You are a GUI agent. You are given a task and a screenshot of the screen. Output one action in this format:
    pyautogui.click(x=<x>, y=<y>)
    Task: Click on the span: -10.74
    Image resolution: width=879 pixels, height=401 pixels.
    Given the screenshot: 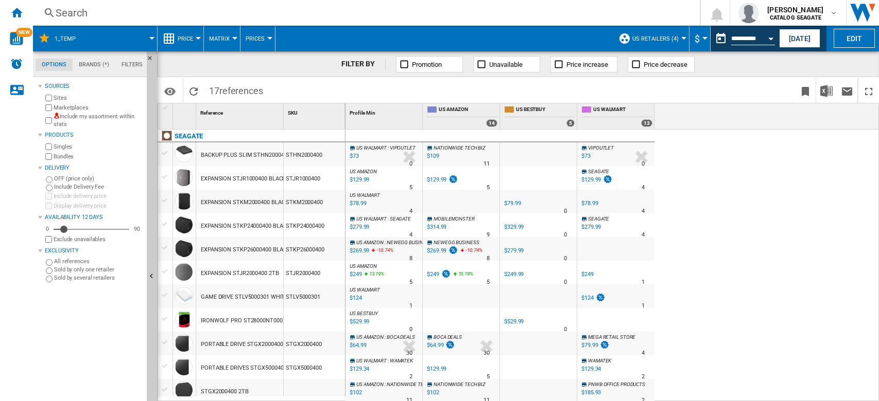 What is the action you would take?
    pyautogui.click(x=382, y=250)
    